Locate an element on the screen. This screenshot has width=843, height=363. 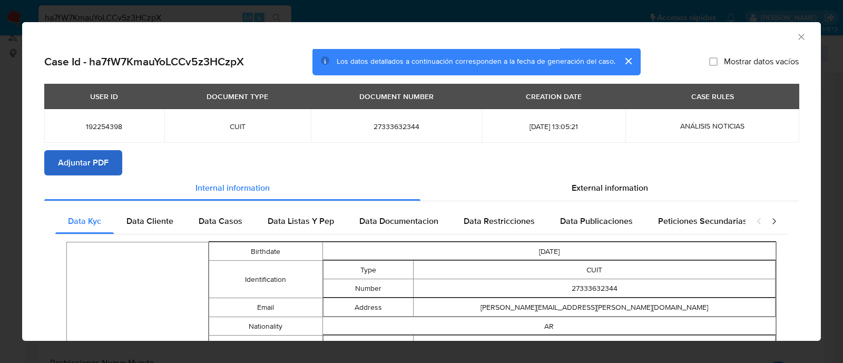
span: Internal information is located at coordinates (232, 187).